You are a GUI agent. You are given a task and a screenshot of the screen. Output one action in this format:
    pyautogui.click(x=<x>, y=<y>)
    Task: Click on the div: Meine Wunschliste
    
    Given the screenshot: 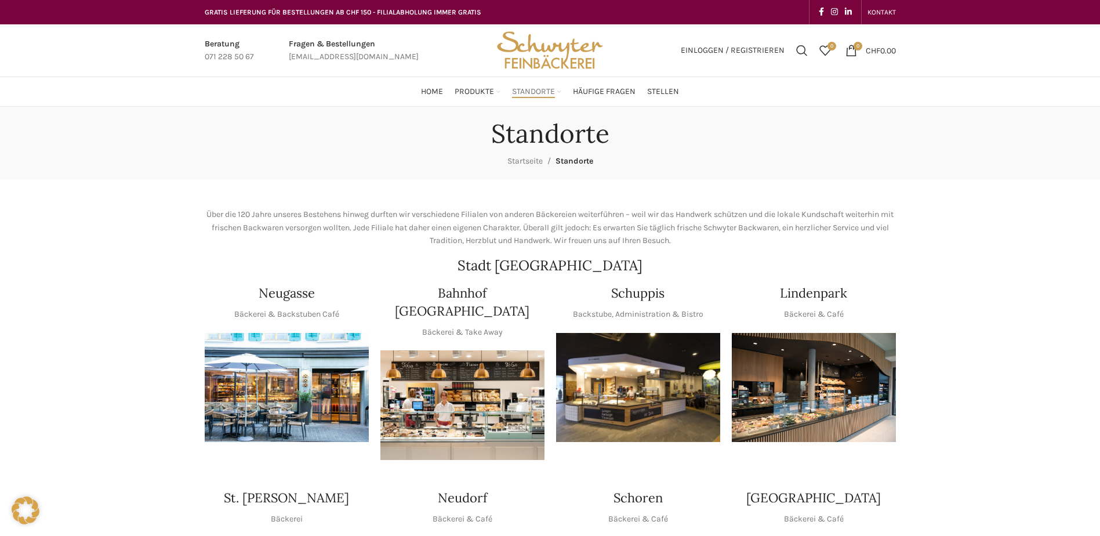 What is the action you would take?
    pyautogui.click(x=825, y=50)
    